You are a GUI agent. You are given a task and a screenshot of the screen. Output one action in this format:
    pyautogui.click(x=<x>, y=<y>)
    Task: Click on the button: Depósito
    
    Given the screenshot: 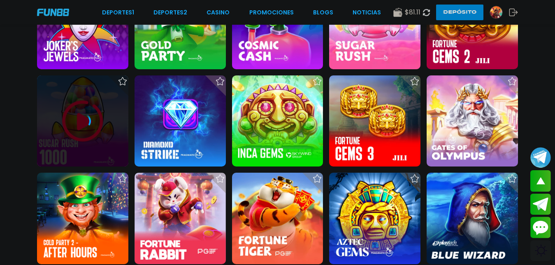 What is the action you would take?
    pyautogui.click(x=460, y=12)
    